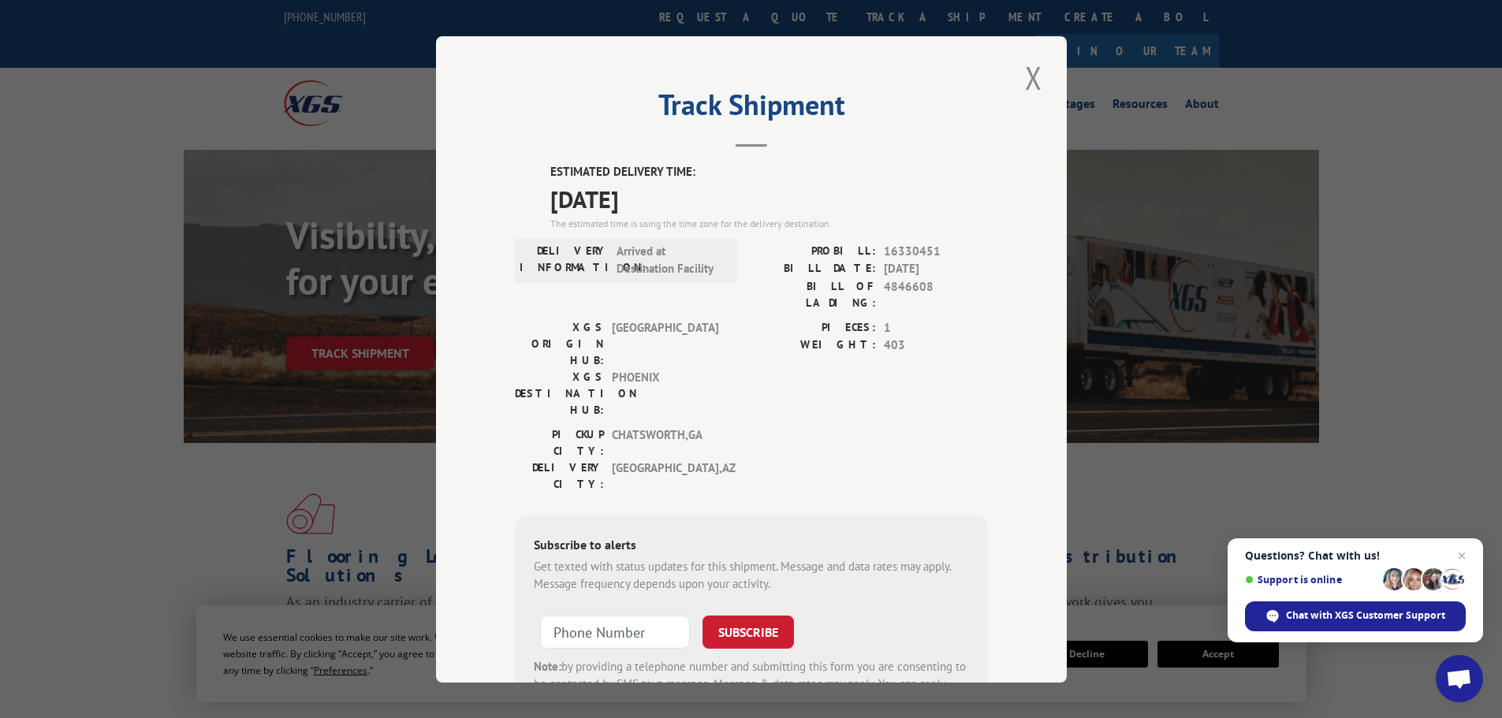 This screenshot has width=1502, height=718. What do you see at coordinates (559, 442) in the screenshot?
I see `label: PICKUP CITY:` at bounding box center [559, 442].